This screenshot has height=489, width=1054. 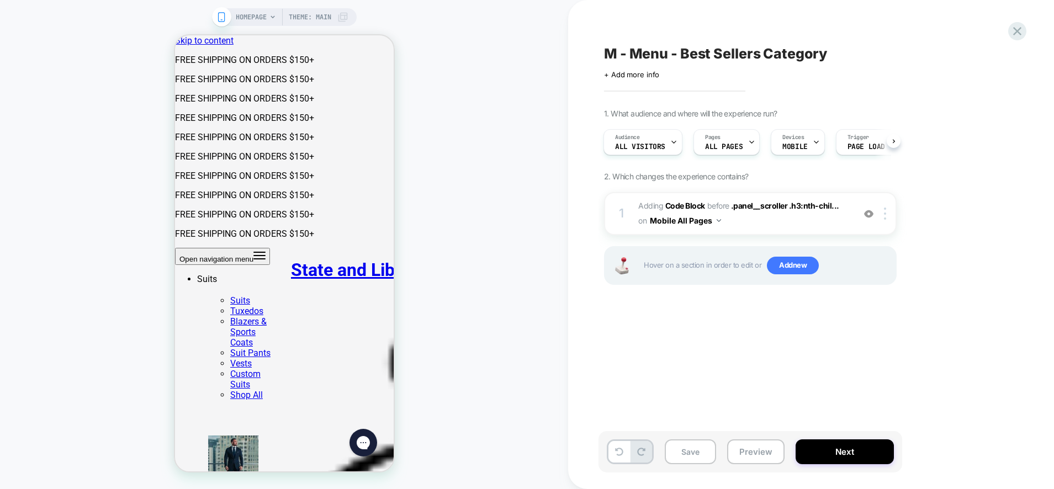 What do you see at coordinates (866, 147) in the screenshot?
I see `span: Page Load` at bounding box center [866, 147].